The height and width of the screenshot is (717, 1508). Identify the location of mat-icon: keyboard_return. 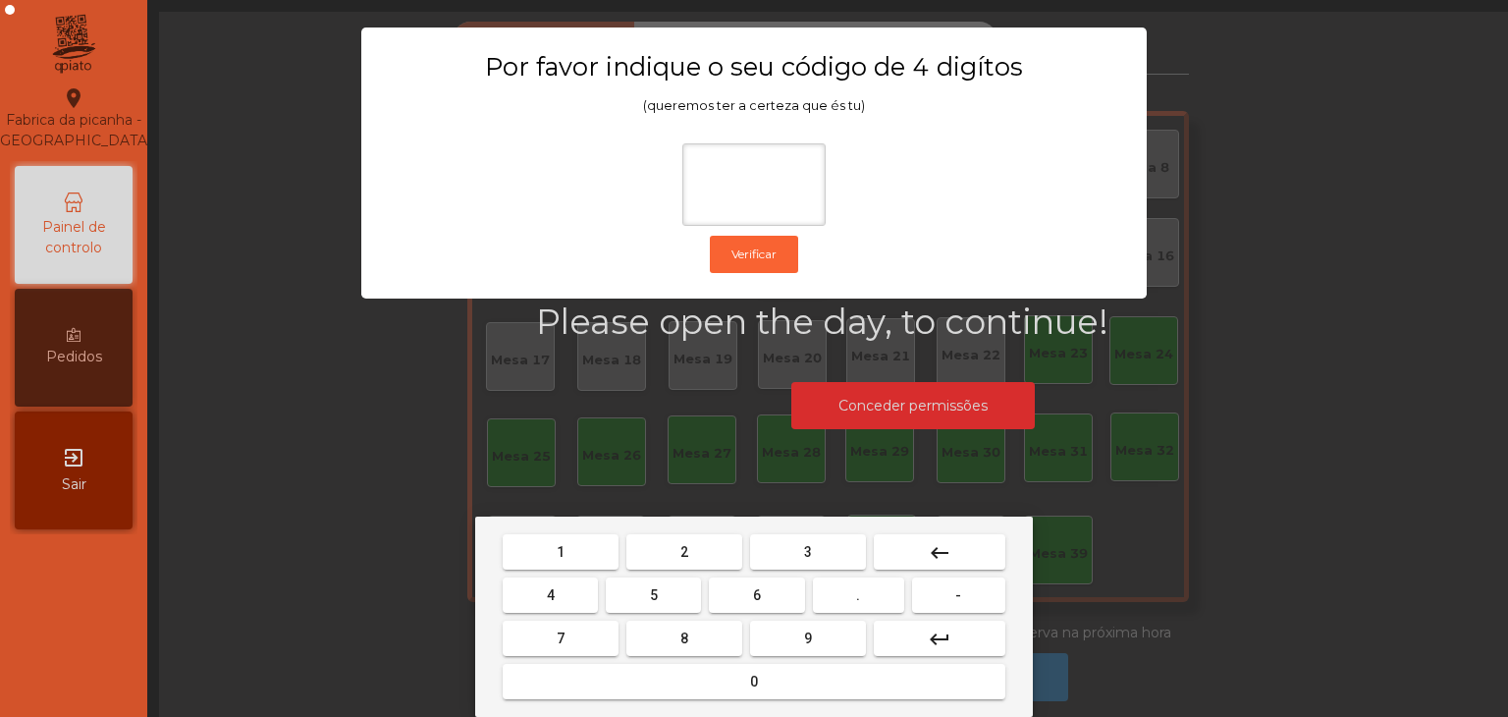
(940, 639).